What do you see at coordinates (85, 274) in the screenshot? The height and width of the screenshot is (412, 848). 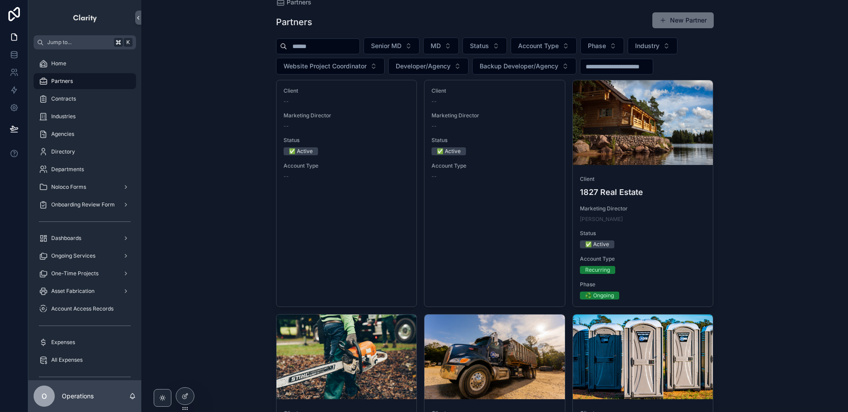 I see `a: One-Time Projects` at bounding box center [85, 274].